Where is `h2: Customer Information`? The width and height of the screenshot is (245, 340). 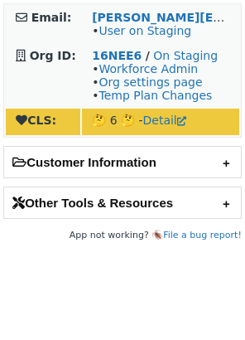
h2: Customer Information is located at coordinates (123, 162).